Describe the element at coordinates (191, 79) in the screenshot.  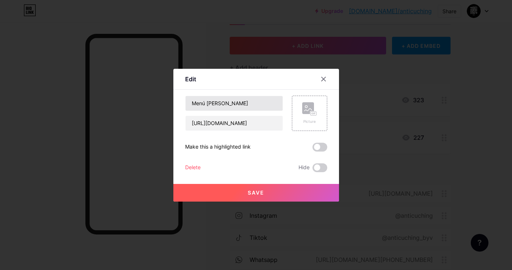
I see `div: Edit` at that location.